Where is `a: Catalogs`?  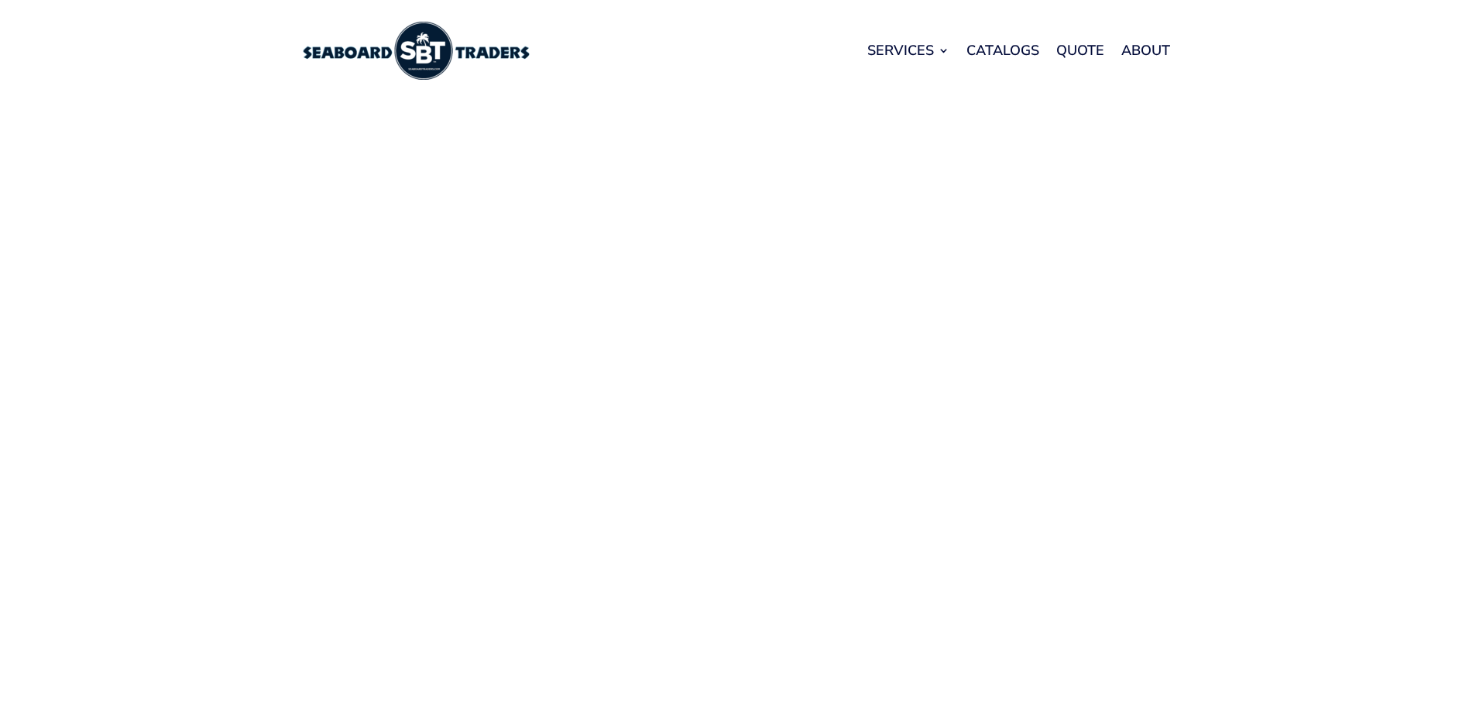 a: Catalogs is located at coordinates (1003, 50).